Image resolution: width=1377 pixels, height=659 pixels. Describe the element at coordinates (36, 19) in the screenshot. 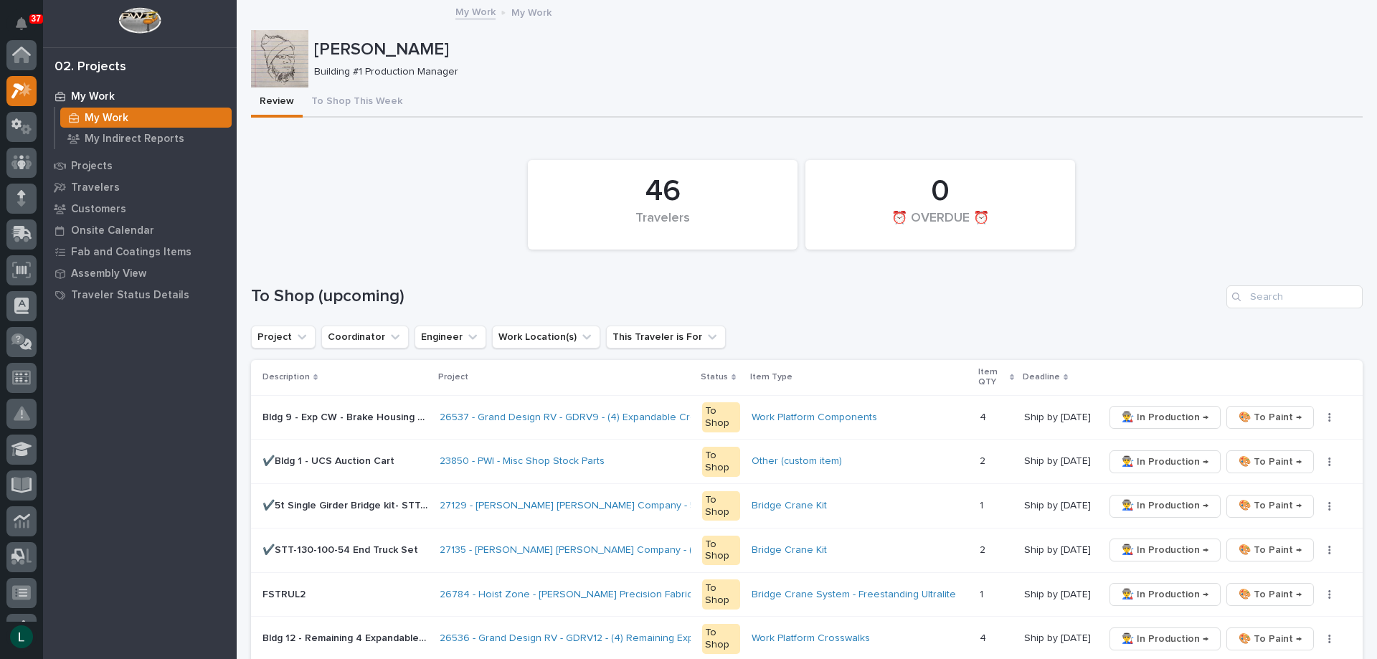

I see `p: 37` at that location.